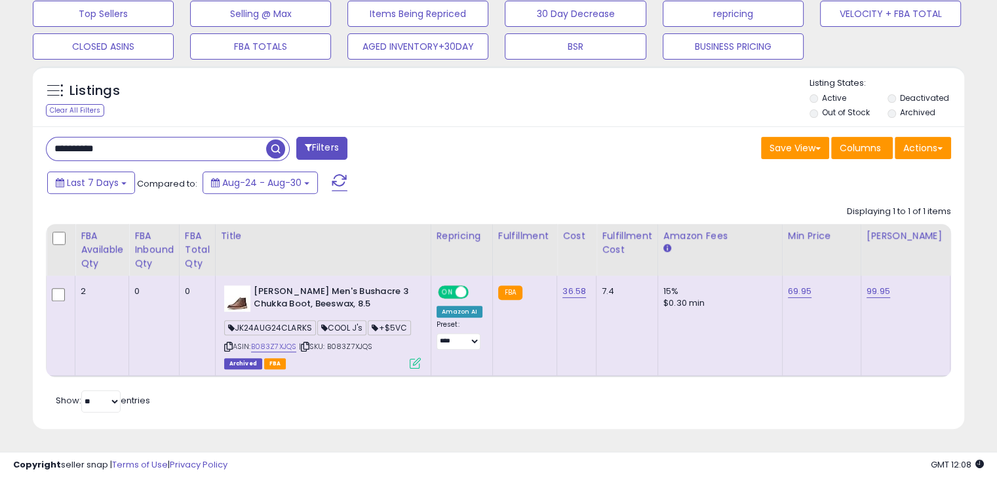 Image resolution: width=997 pixels, height=478 pixels. Describe the element at coordinates (476, 292) in the screenshot. I see `span: OFF` at that location.